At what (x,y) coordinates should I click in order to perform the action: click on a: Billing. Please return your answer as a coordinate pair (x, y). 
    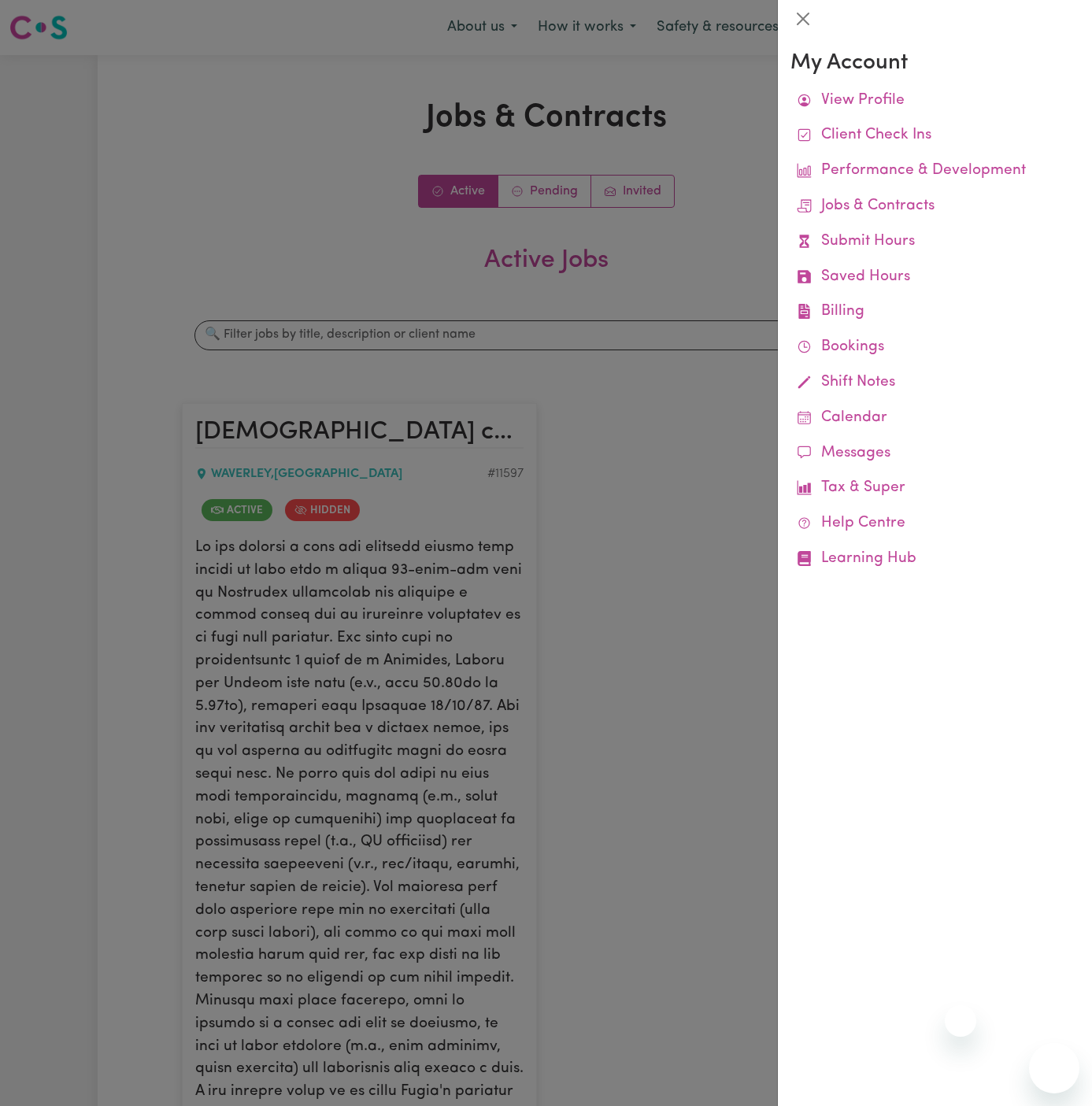
    Looking at the image, I should click on (934, 311).